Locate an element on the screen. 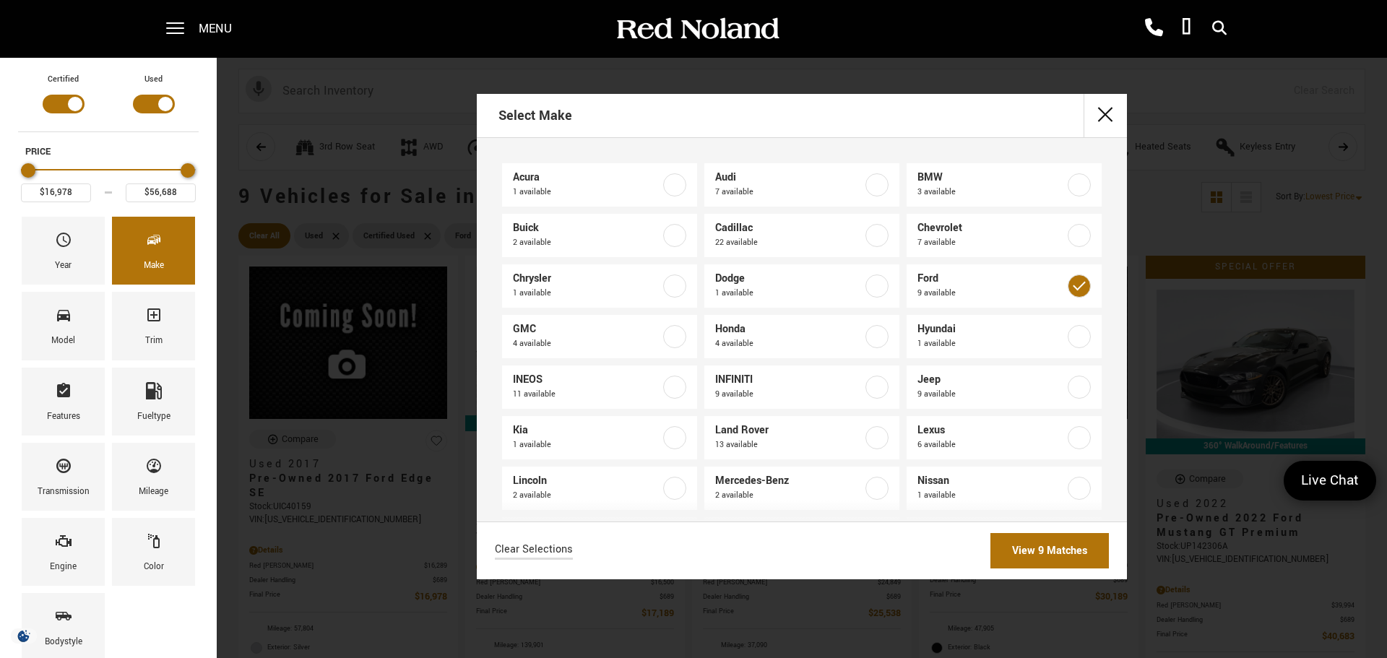 This screenshot has height=658, width=1387. div: Model is located at coordinates (63, 341).